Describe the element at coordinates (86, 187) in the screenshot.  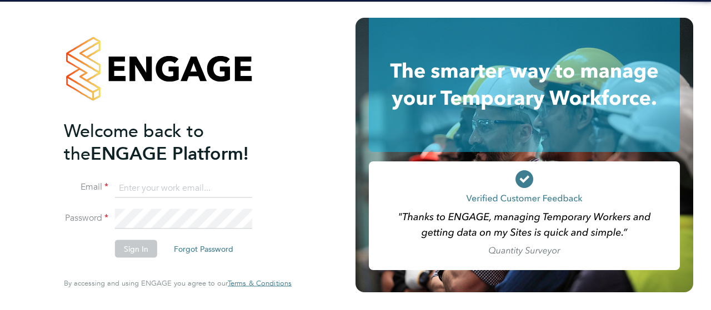
I see `label: Email` at that location.